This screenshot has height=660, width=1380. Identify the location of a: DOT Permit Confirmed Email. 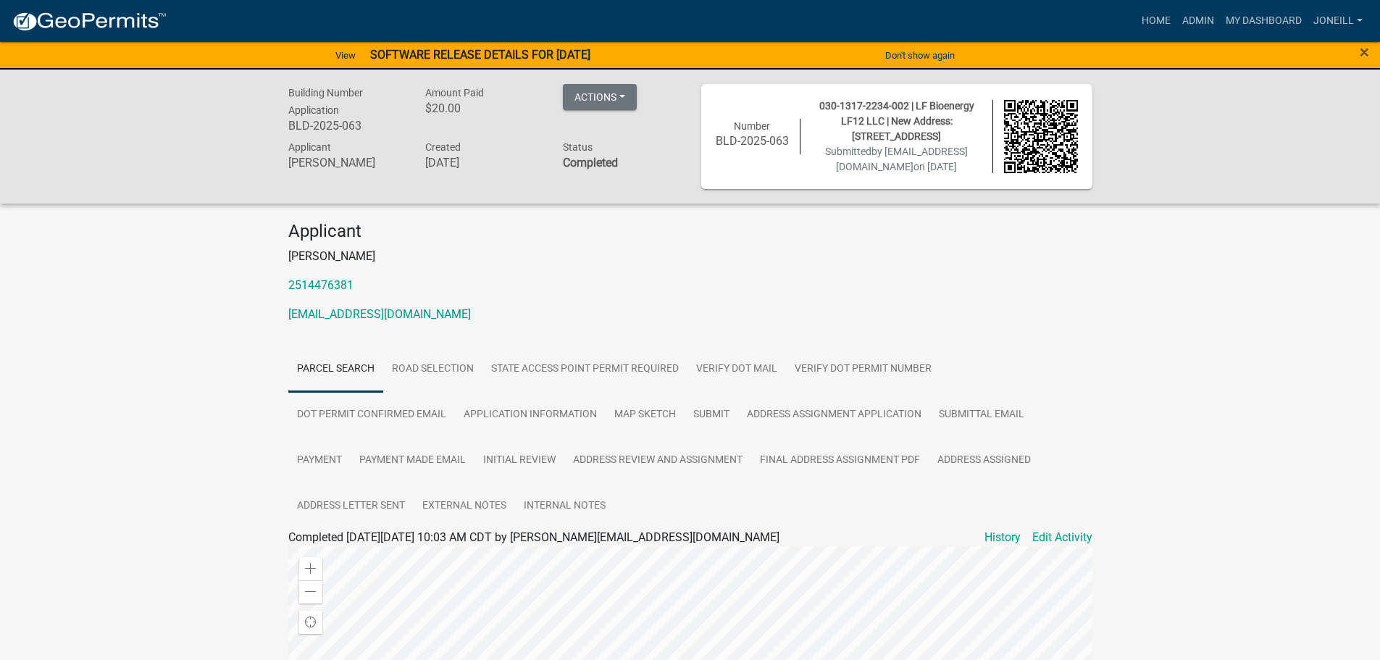
(372, 415).